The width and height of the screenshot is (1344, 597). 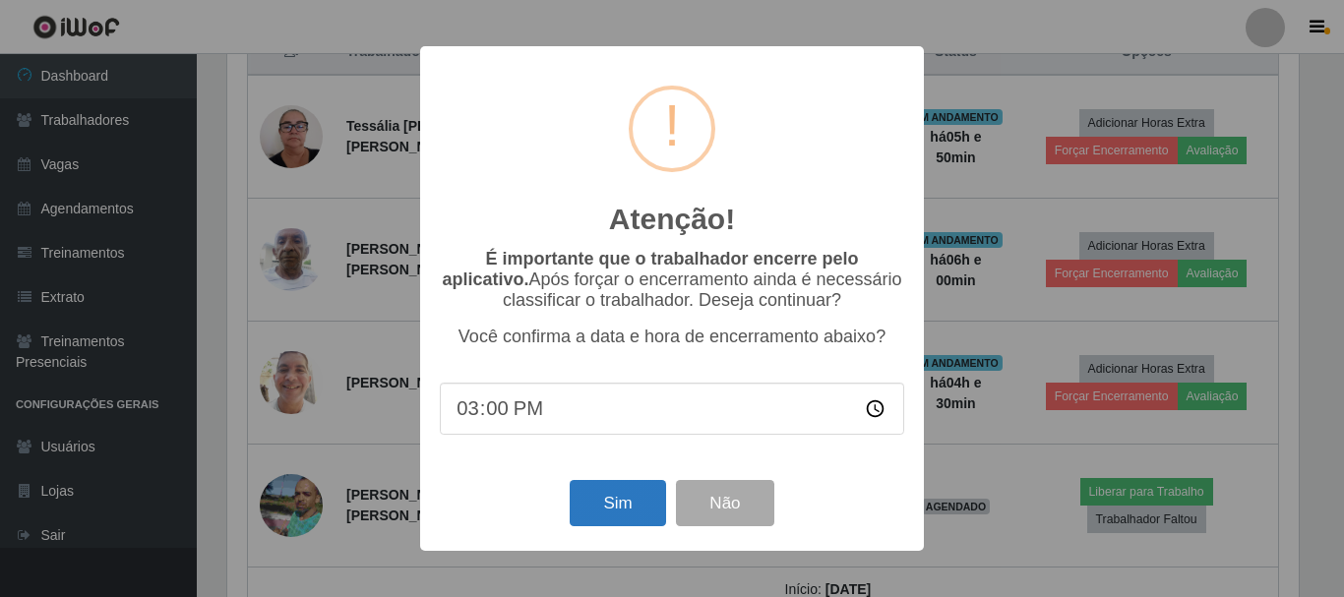 I want to click on h2: Atenção!, so click(x=672, y=219).